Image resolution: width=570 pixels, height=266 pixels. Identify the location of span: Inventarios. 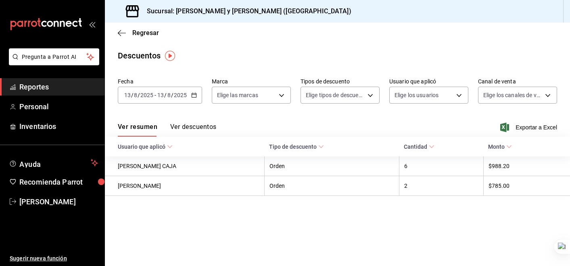
(59, 126).